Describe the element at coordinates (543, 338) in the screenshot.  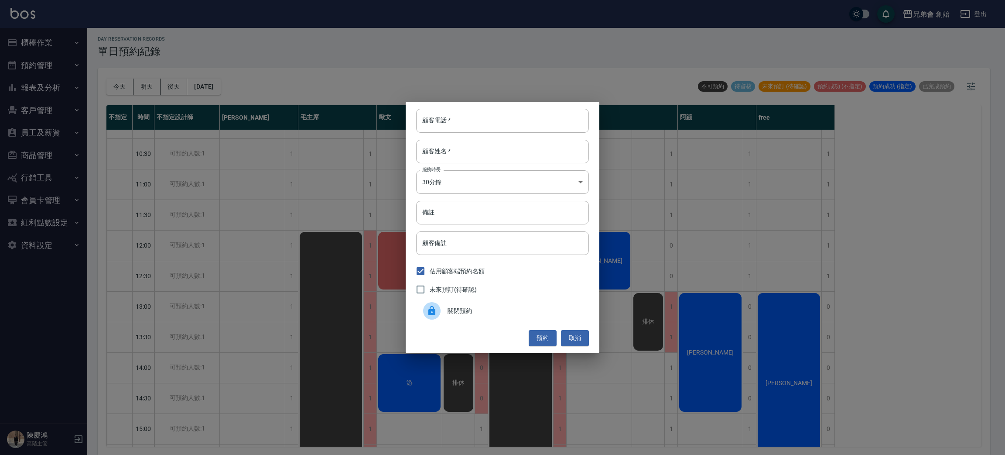
I see `button: 預約` at that location.